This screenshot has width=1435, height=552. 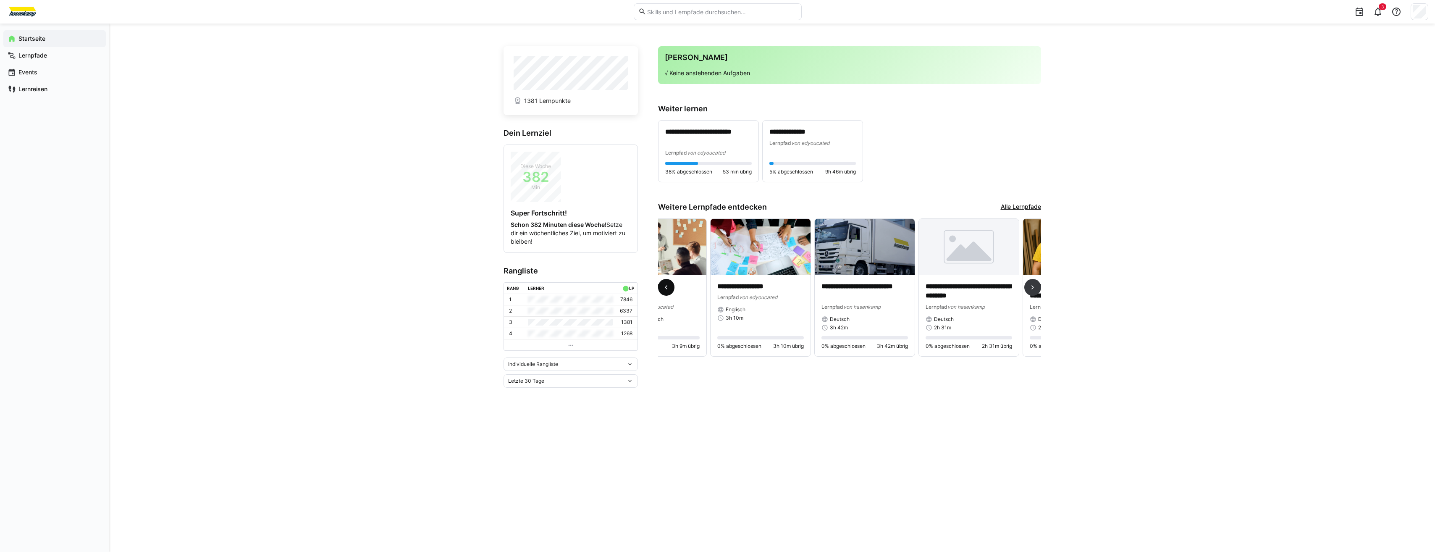 What do you see at coordinates (510, 311) in the screenshot?
I see `p: 2` at bounding box center [510, 311].